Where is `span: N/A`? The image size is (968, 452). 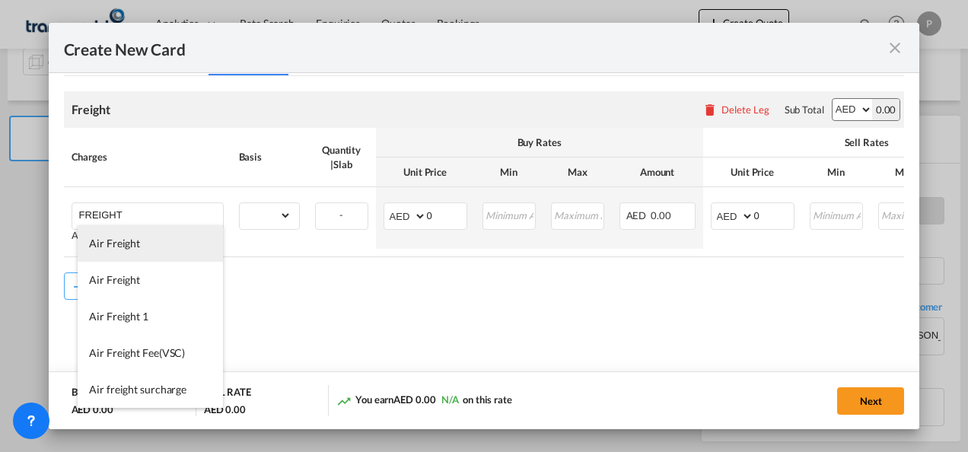
span: N/A is located at coordinates (450, 399).